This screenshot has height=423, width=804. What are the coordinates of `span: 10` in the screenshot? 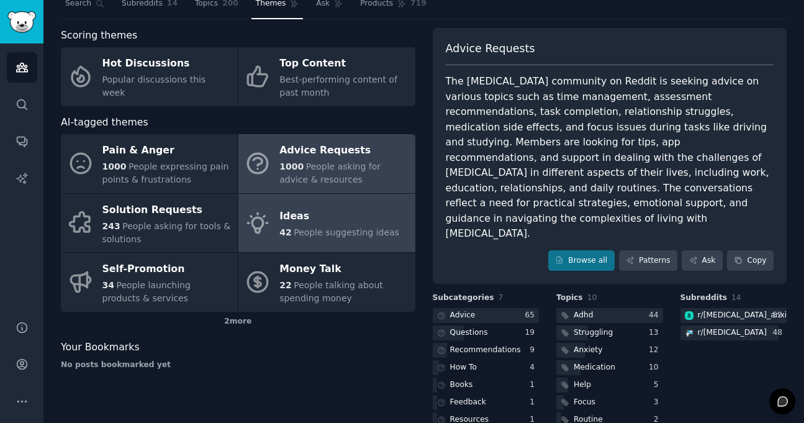 It's located at (592, 297).